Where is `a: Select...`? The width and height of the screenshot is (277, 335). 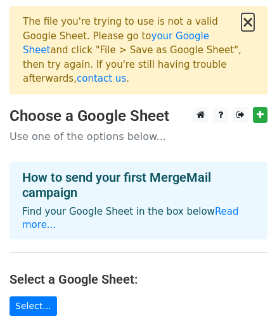
a: Select... is located at coordinates (33, 306).